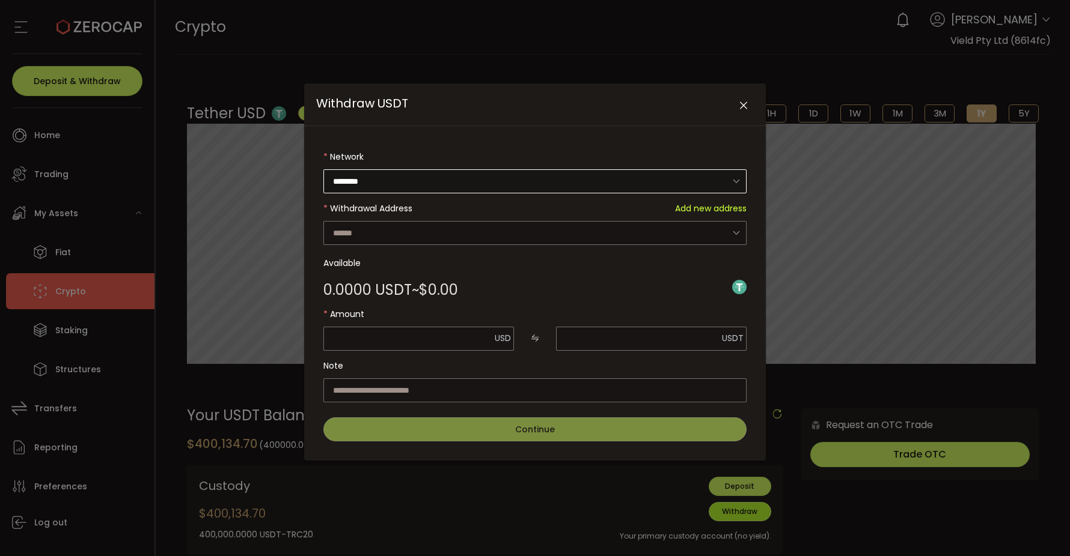 The width and height of the screenshot is (1070, 556). Describe the element at coordinates (371, 208) in the screenshot. I see `span: Withdrawal Address` at that location.